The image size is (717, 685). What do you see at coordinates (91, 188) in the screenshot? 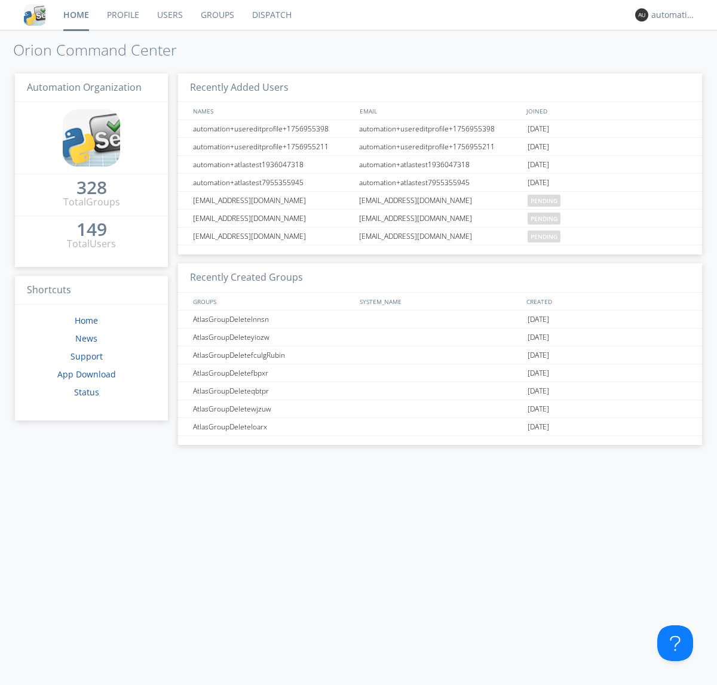
I see `div: 328` at bounding box center [91, 188].